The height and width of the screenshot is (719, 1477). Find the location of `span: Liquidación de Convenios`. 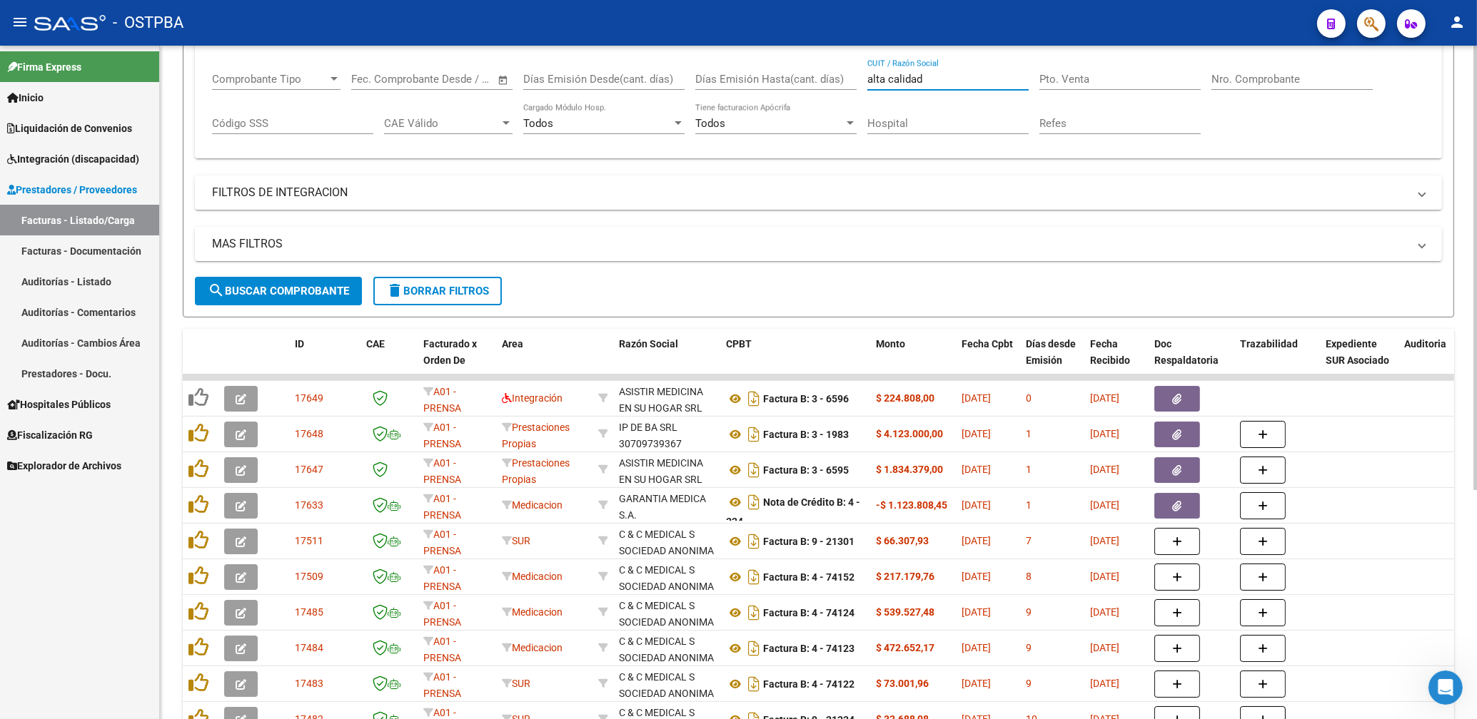

span: Liquidación de Convenios is located at coordinates (69, 128).